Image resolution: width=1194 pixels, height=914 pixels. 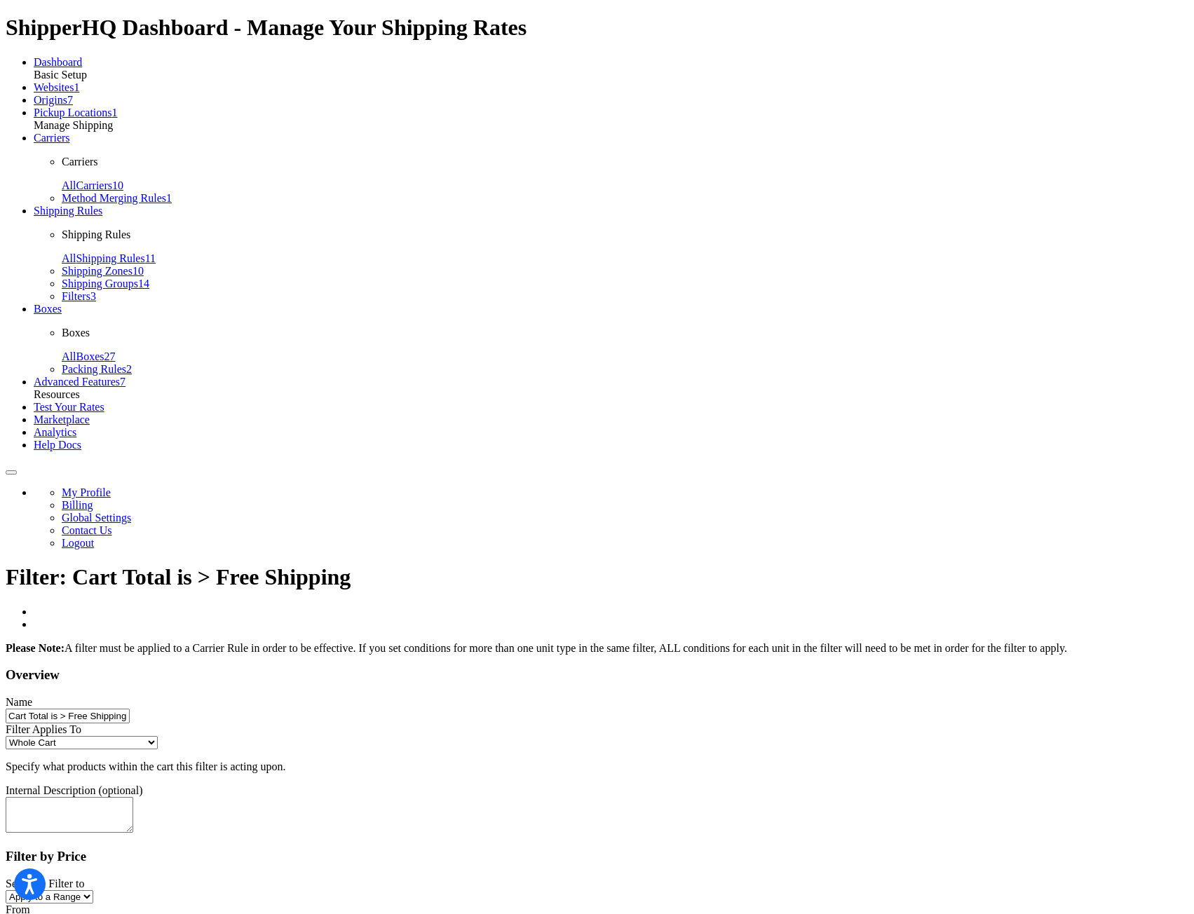 What do you see at coordinates (52, 137) in the screenshot?
I see `span: Carriers` at bounding box center [52, 137].